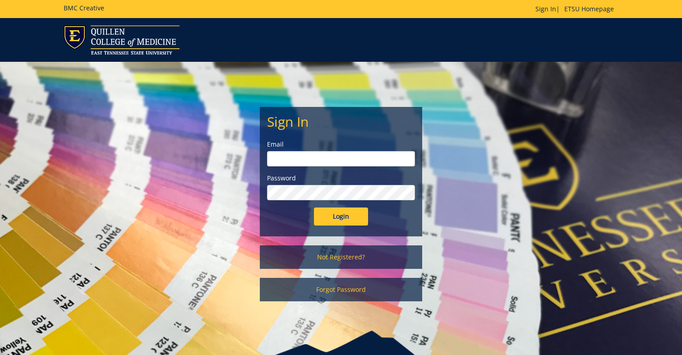  I want to click on a: Forgot Password, so click(341, 290).